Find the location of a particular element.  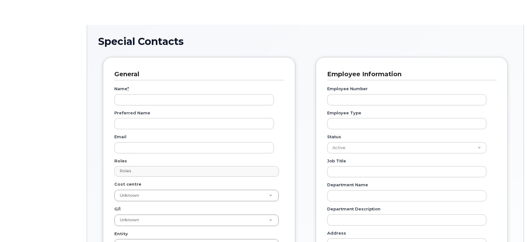

h3: General is located at coordinates (197, 74).